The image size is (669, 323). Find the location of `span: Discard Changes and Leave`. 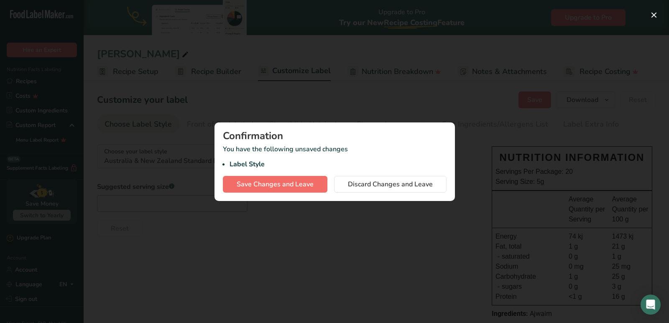

span: Discard Changes and Leave is located at coordinates (390, 184).